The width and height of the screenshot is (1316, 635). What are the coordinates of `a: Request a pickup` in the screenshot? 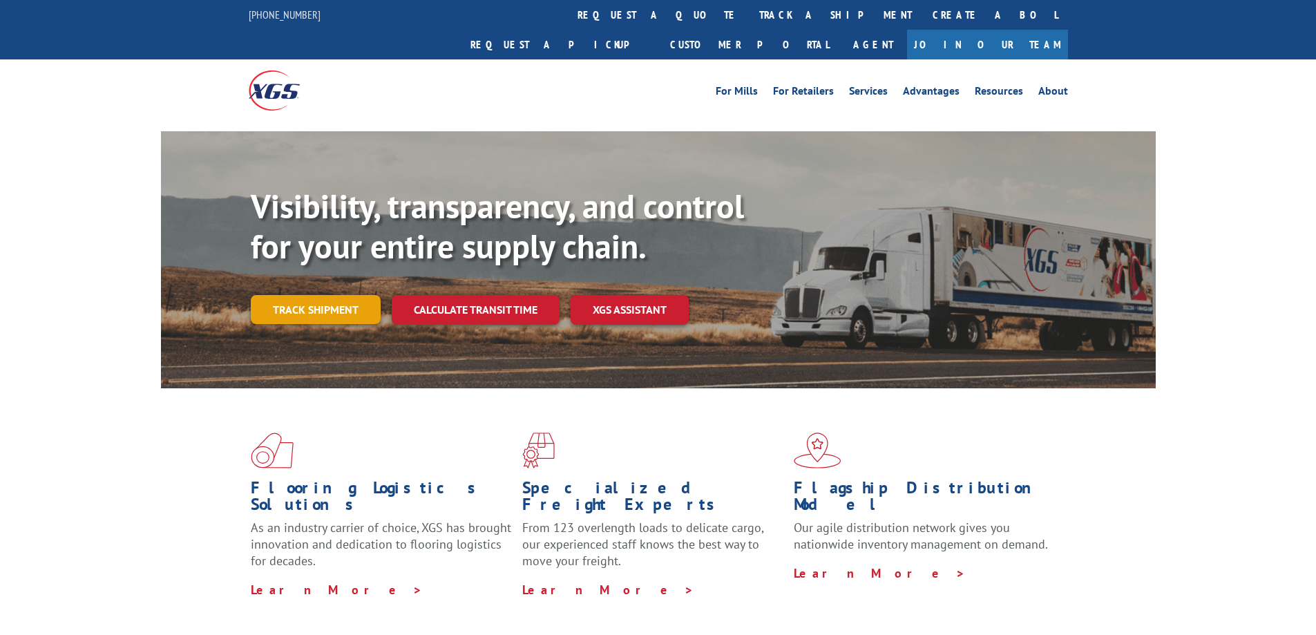 It's located at (560, 44).